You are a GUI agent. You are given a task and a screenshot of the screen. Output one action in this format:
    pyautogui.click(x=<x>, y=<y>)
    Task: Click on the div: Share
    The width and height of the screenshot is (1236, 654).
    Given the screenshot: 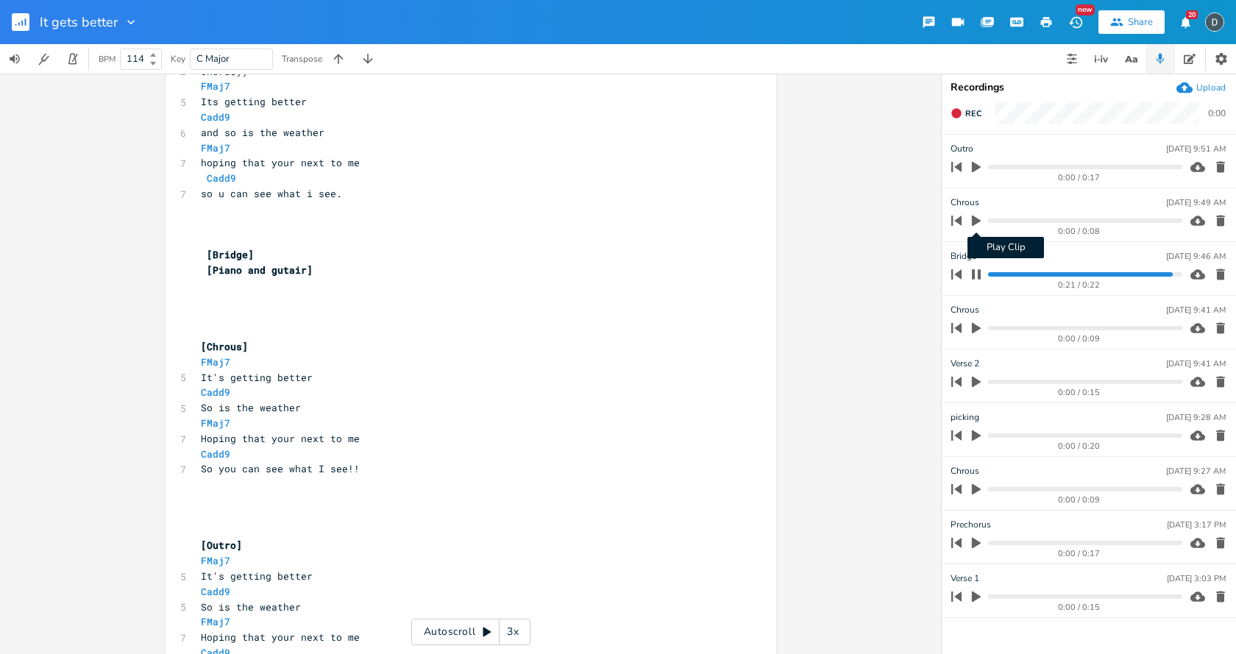 What is the action you would take?
    pyautogui.click(x=1140, y=22)
    